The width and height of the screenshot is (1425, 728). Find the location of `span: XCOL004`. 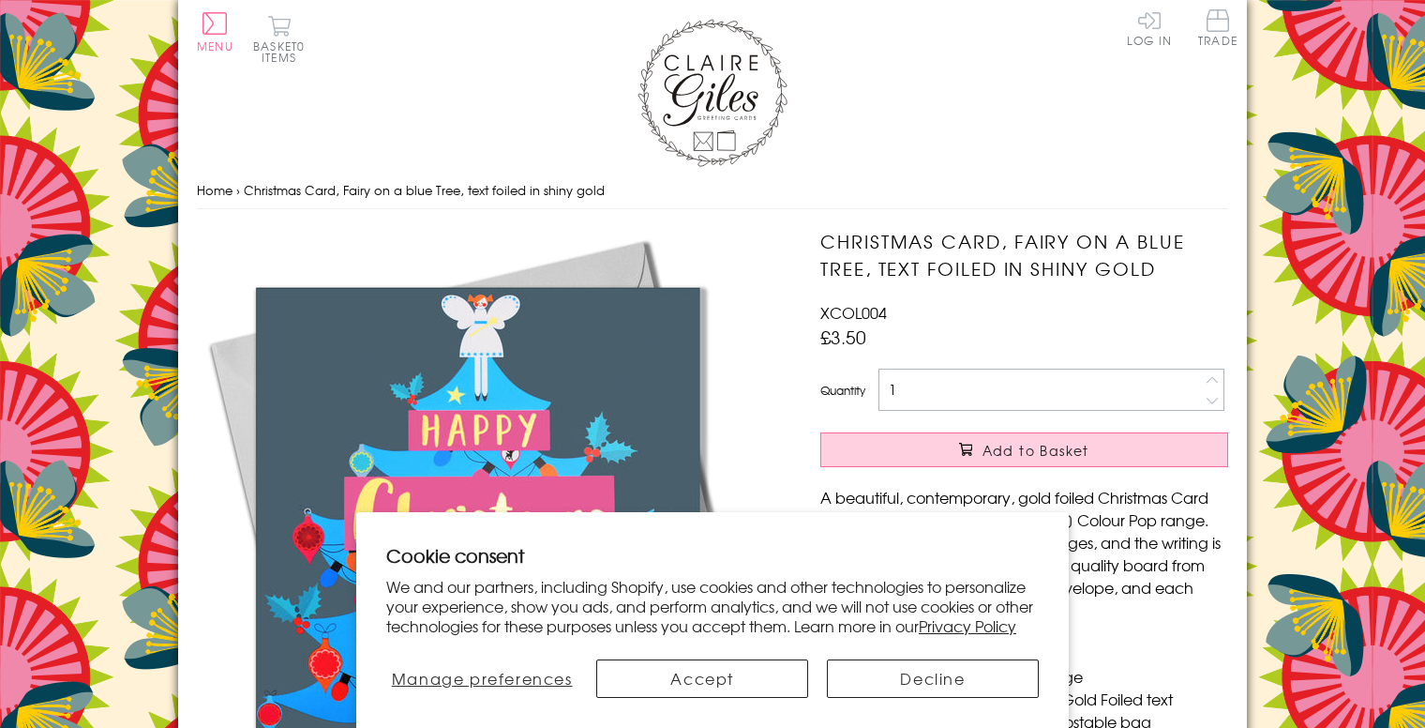

span: XCOL004 is located at coordinates (853, 312).